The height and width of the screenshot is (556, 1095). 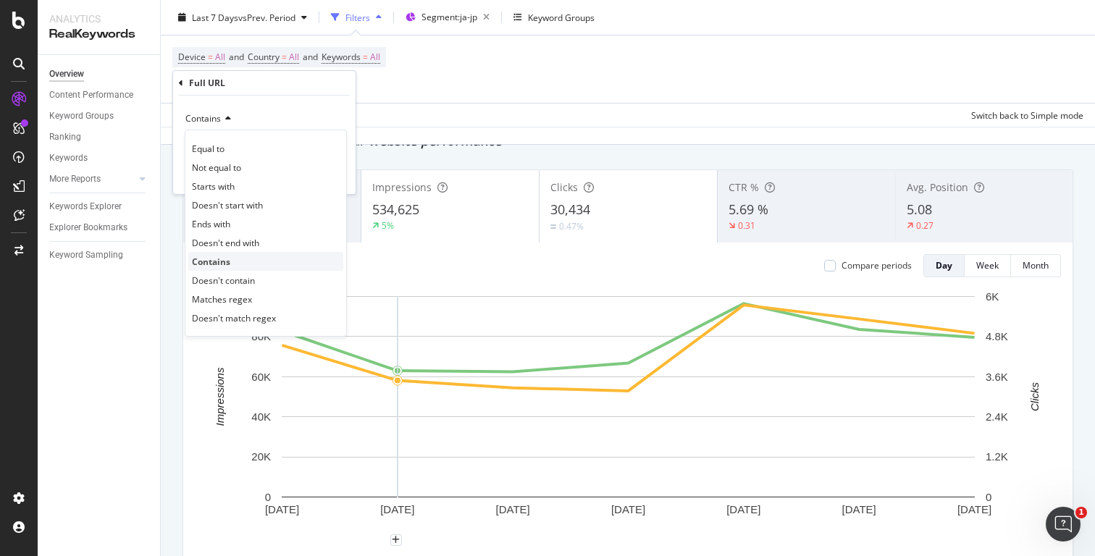 I want to click on text: 1.2K, so click(x=997, y=456).